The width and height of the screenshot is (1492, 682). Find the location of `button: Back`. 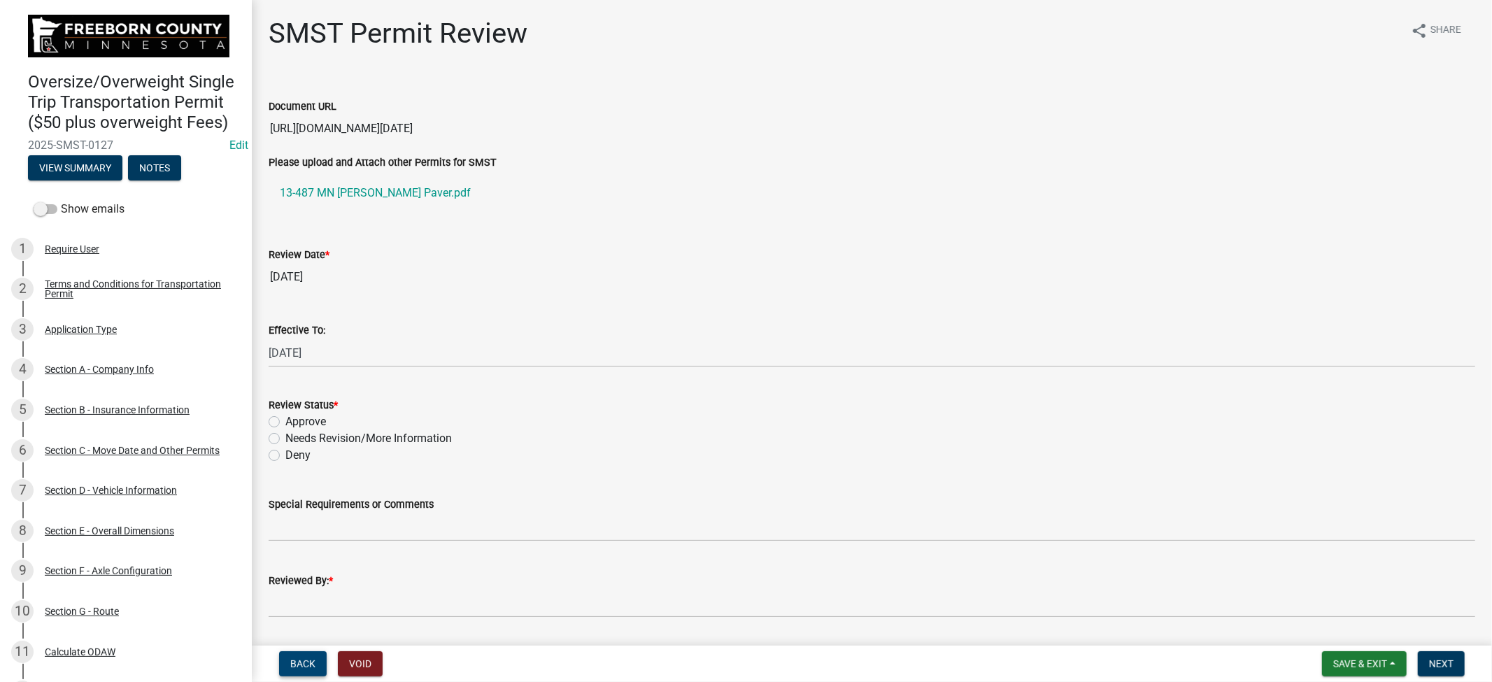

button: Back is located at coordinates (303, 664).